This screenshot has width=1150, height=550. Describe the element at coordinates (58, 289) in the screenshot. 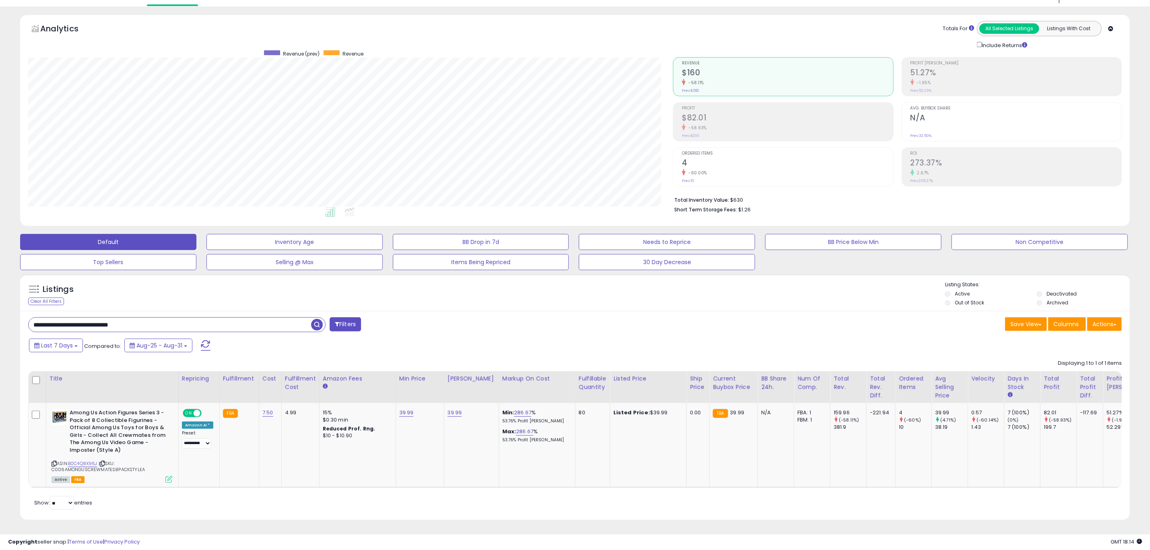

I see `h5: Listings` at that location.